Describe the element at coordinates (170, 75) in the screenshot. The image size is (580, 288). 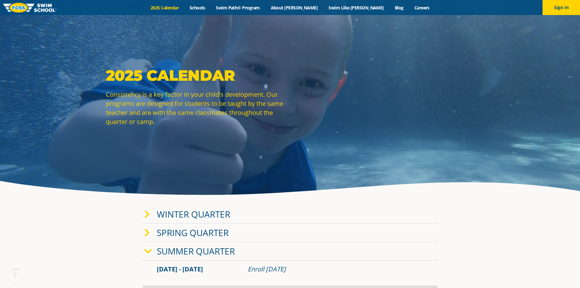
I see `strong: 2025 Calendar` at that location.